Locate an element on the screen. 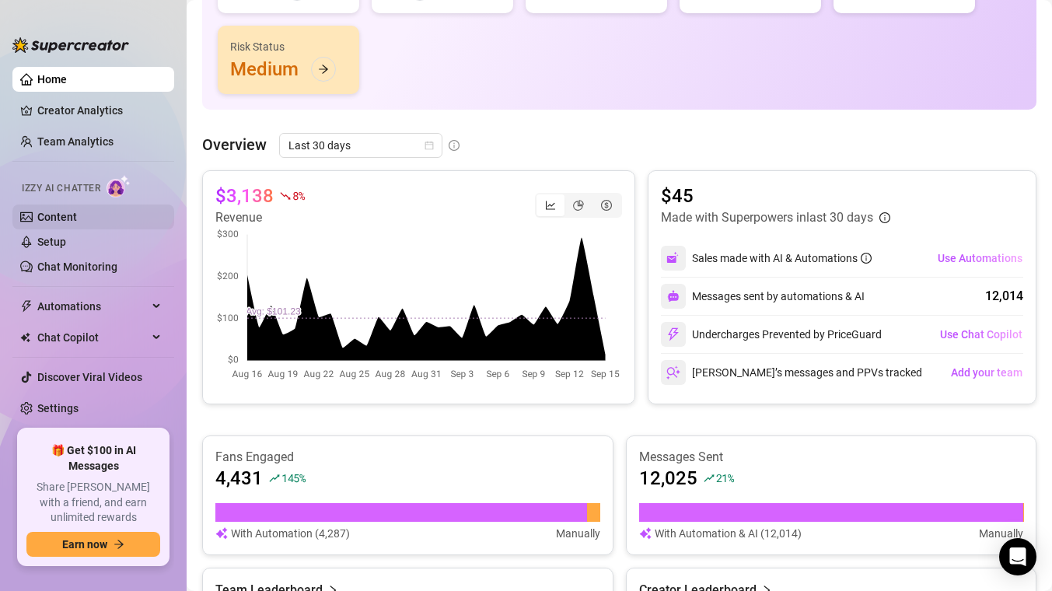  div: Undercharges Prevented by PriceGuard is located at coordinates (771, 334).